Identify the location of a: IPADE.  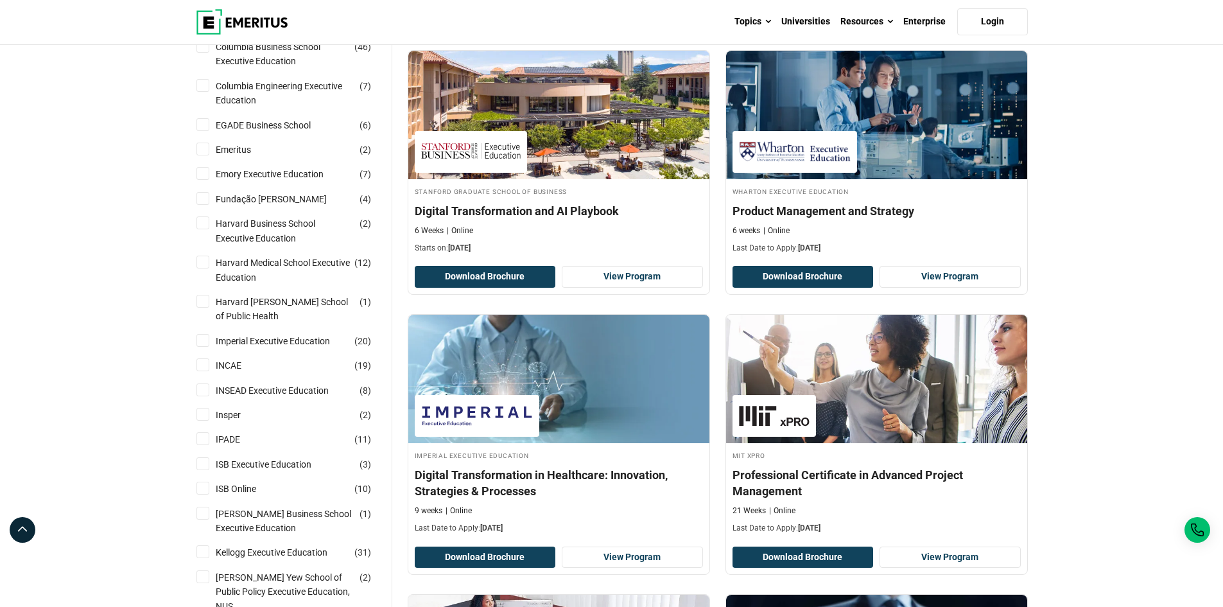
(241, 439).